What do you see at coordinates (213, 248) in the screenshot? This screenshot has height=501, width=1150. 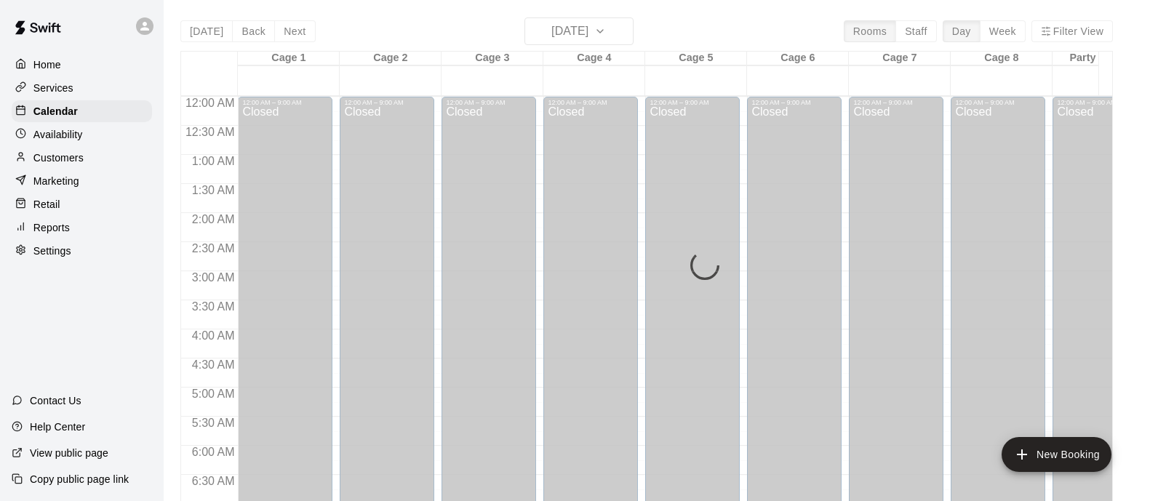 I see `span: 2:30 AM` at bounding box center [213, 248].